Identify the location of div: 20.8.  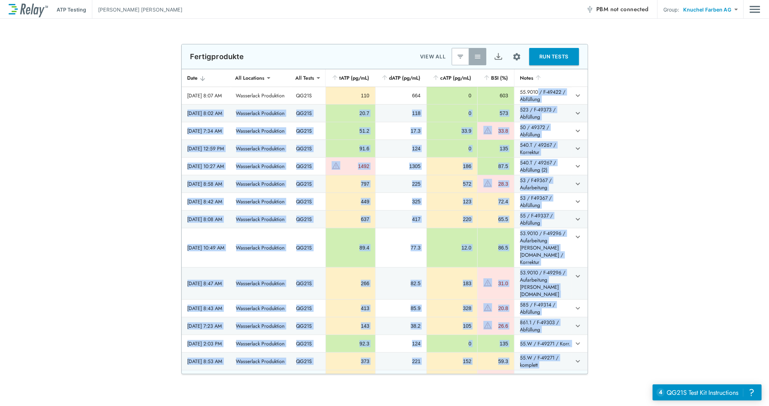
(501, 308).